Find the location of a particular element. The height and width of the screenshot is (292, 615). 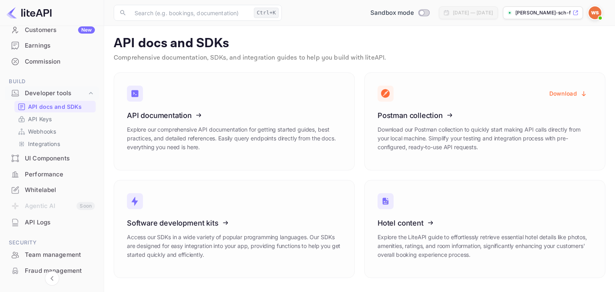

p: API Keys is located at coordinates (40, 119).